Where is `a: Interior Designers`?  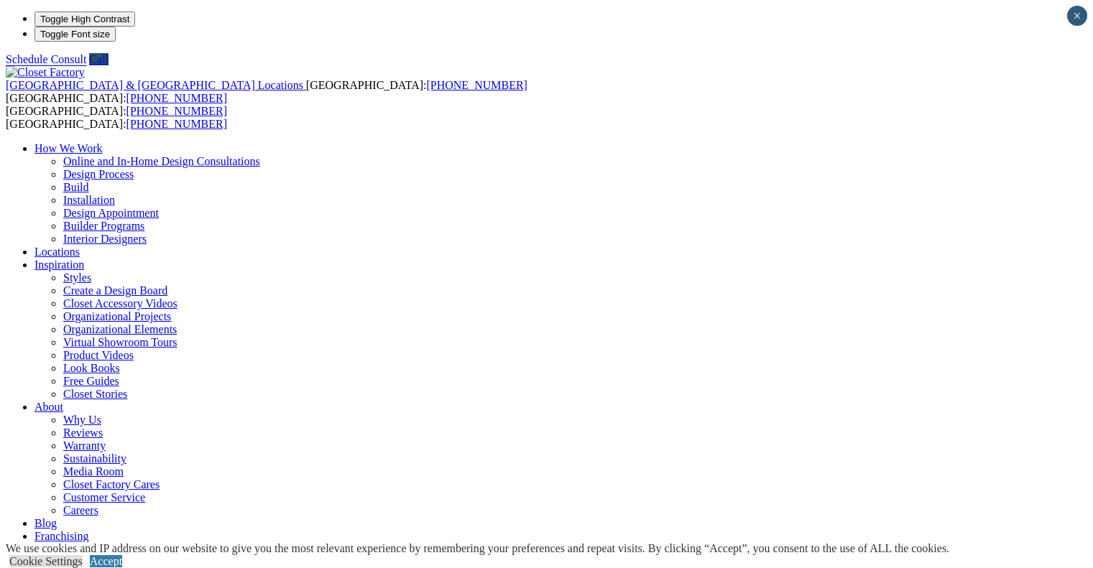
a: Interior Designers is located at coordinates (105, 239).